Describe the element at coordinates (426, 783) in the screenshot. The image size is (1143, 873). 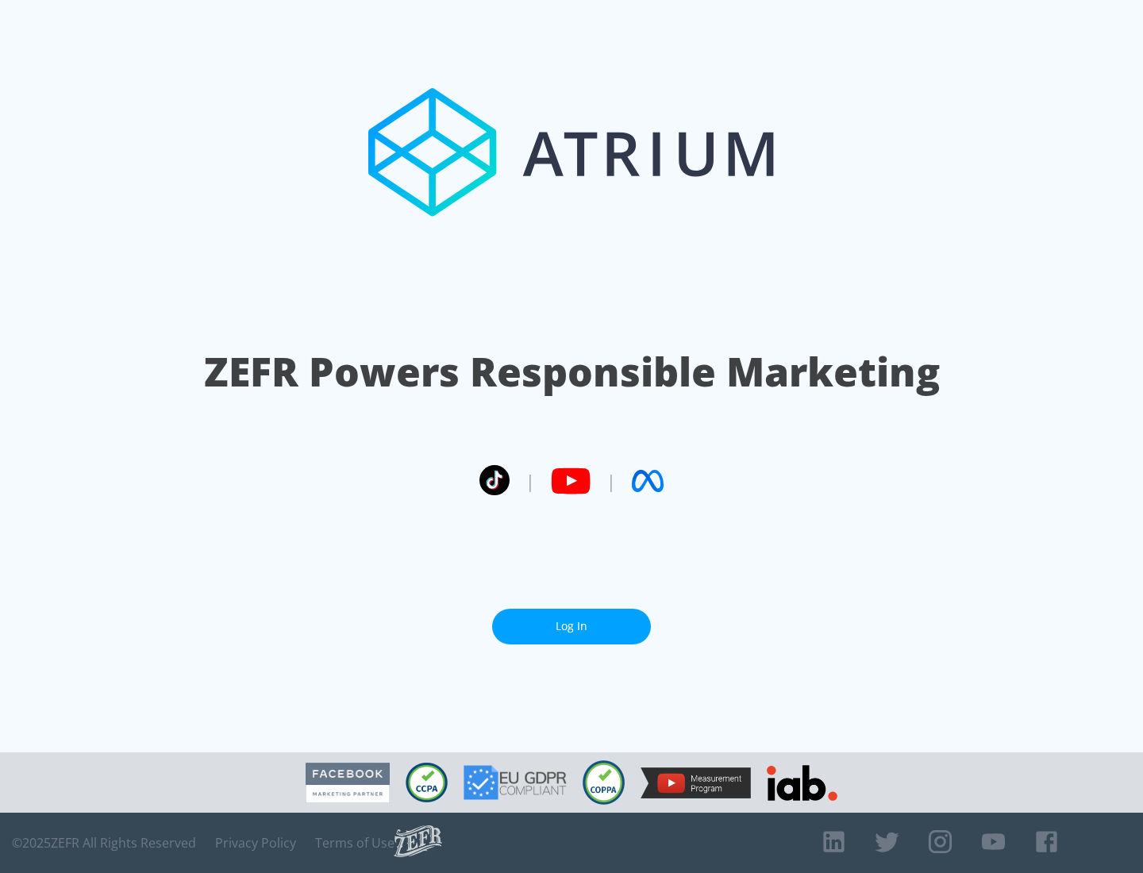
I see `img: CCPA Compliant` at that location.